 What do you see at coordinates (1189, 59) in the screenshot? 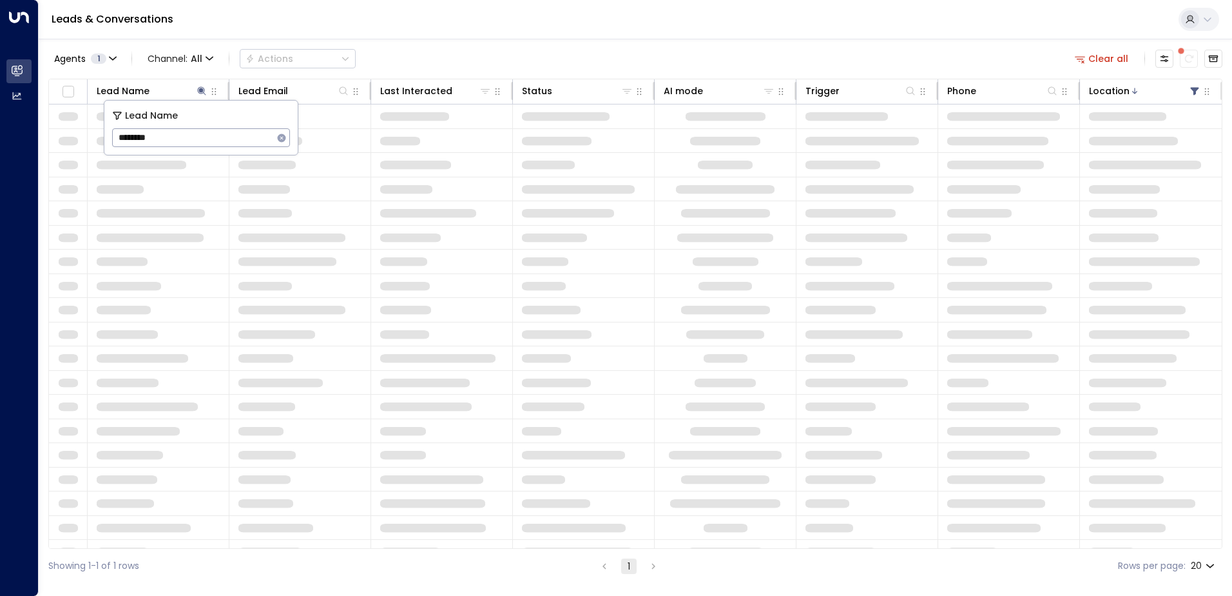
I see `span: There are new threads available. Refresh the grid to view the latest updates.` at bounding box center [1189, 59].